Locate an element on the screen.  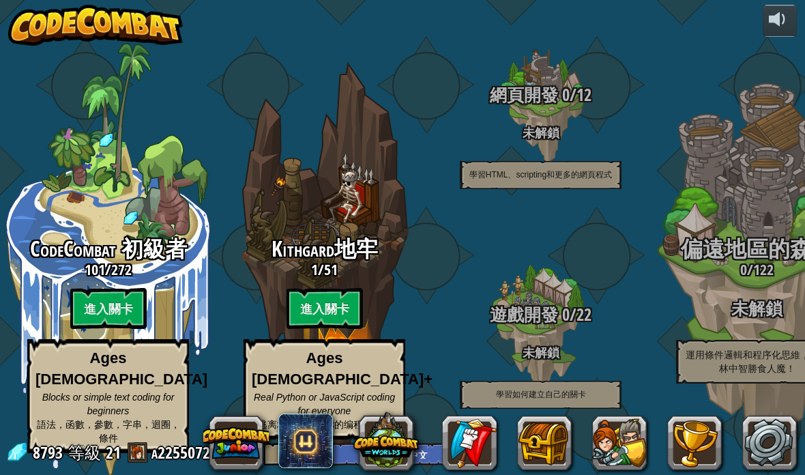
span: 101 is located at coordinates (95, 269).